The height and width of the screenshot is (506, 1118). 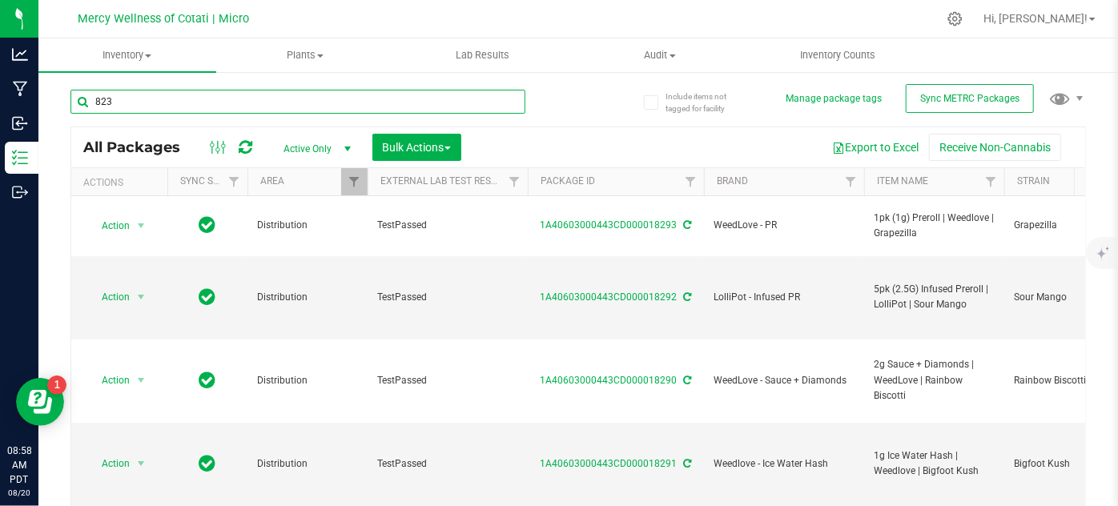 What do you see at coordinates (20, 89) in the screenshot?
I see `inline-svg: Manufacturing` at bounding box center [20, 89].